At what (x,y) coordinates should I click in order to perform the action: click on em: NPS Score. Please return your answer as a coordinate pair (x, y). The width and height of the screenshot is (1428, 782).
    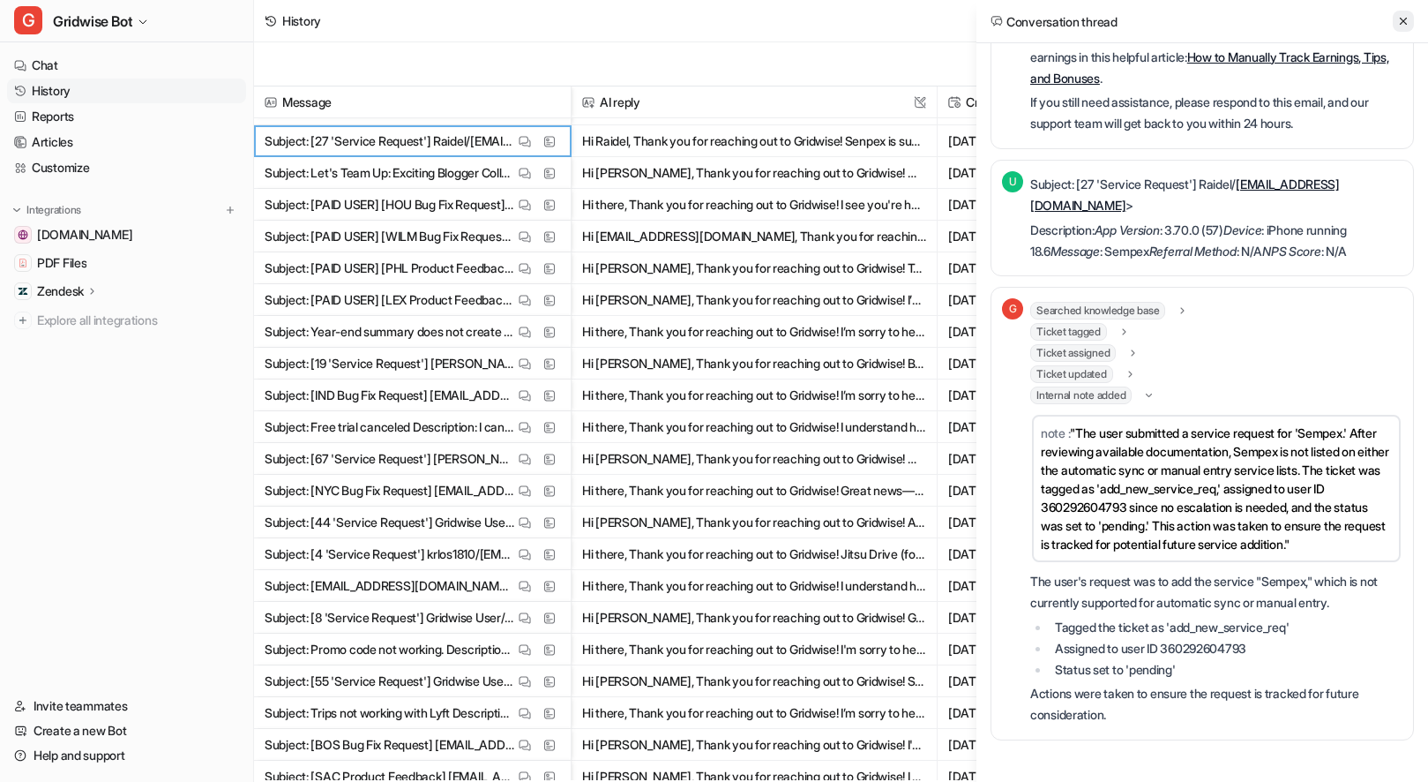
    Looking at the image, I should click on (1292, 251).